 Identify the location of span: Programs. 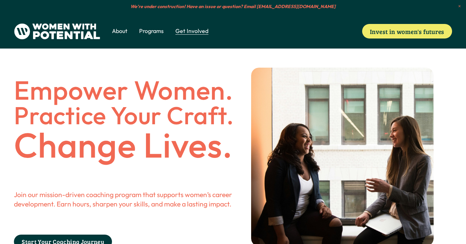
(151, 31).